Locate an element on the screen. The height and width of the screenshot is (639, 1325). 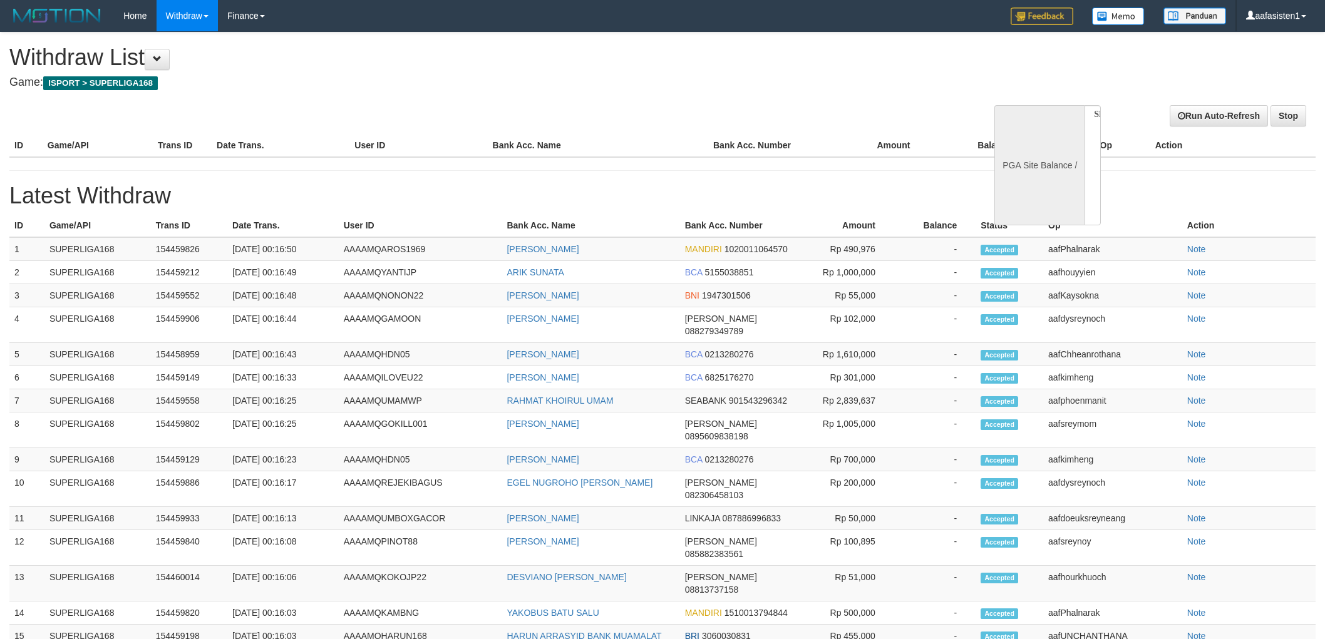
td: 154459826 is located at coordinates (189, 249).